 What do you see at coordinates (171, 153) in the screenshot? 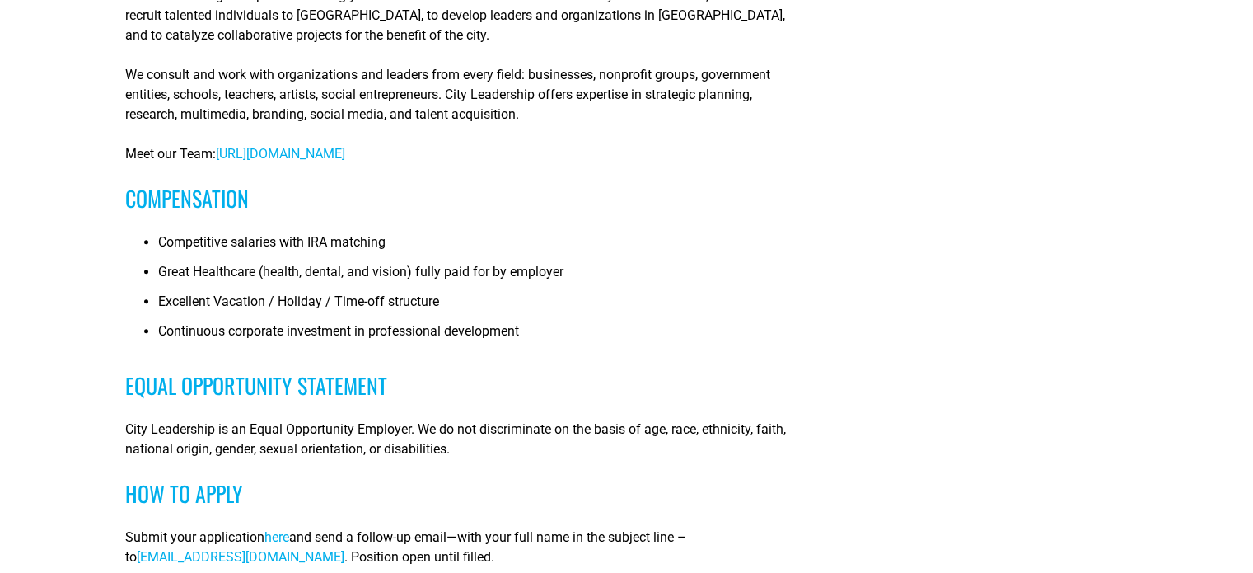
I see `span: Meet our Team:` at bounding box center [171, 153].